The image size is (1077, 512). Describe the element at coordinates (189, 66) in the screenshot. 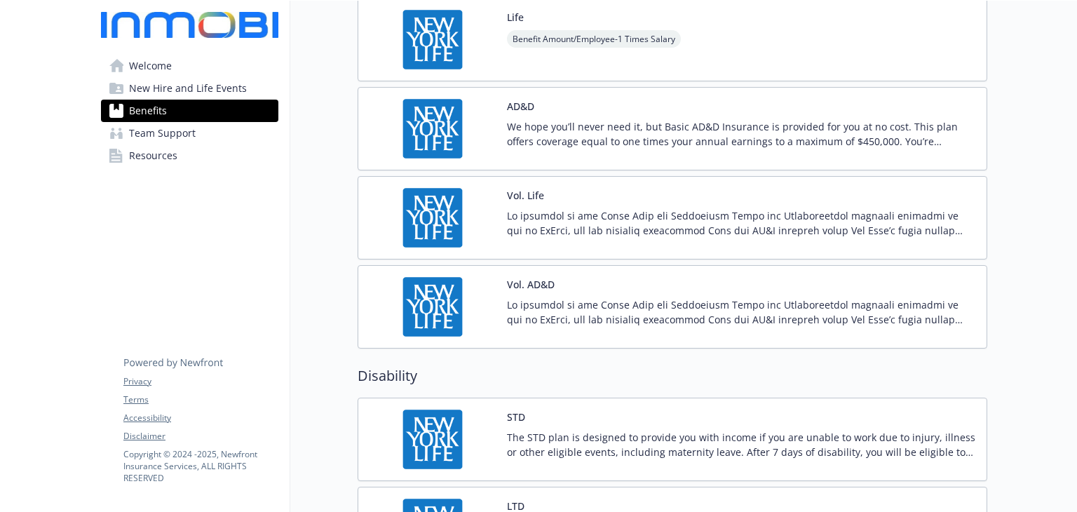

I see `a: Welcome` at that location.